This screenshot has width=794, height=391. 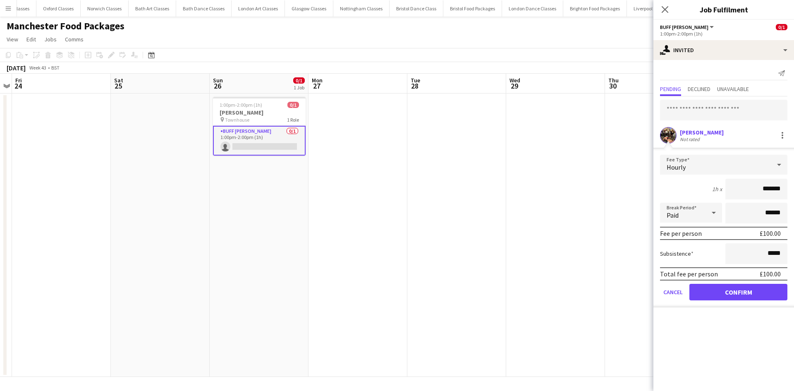 What do you see at coordinates (415, 86) in the screenshot?
I see `span: 28` at bounding box center [415, 86].